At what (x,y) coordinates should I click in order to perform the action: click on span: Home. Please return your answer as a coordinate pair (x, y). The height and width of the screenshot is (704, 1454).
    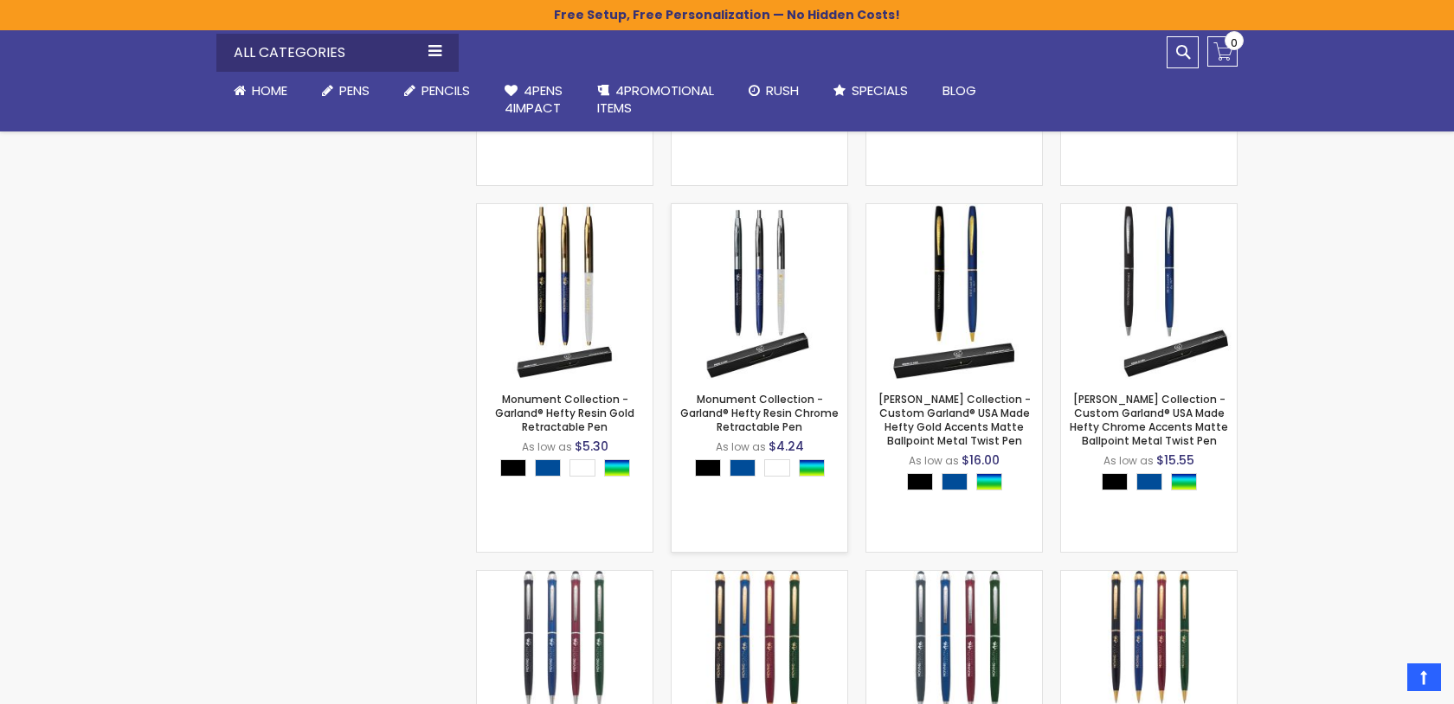
    Looking at the image, I should click on (269, 90).